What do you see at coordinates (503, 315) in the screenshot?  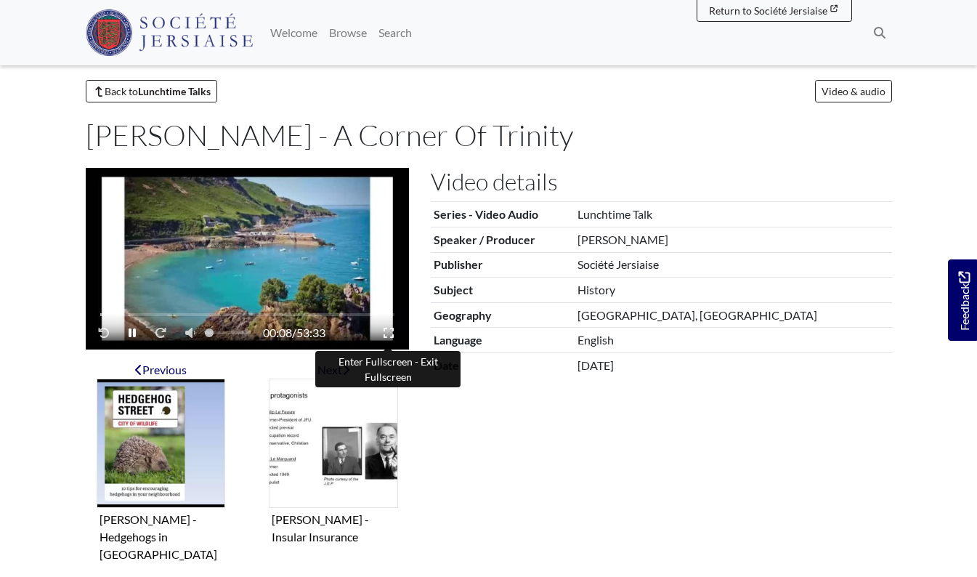 I see `th: Geography` at bounding box center [503, 315].